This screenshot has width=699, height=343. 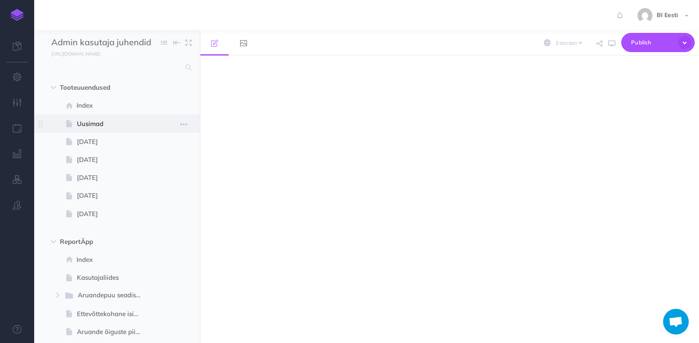 I want to click on div: Open chat, so click(x=676, y=322).